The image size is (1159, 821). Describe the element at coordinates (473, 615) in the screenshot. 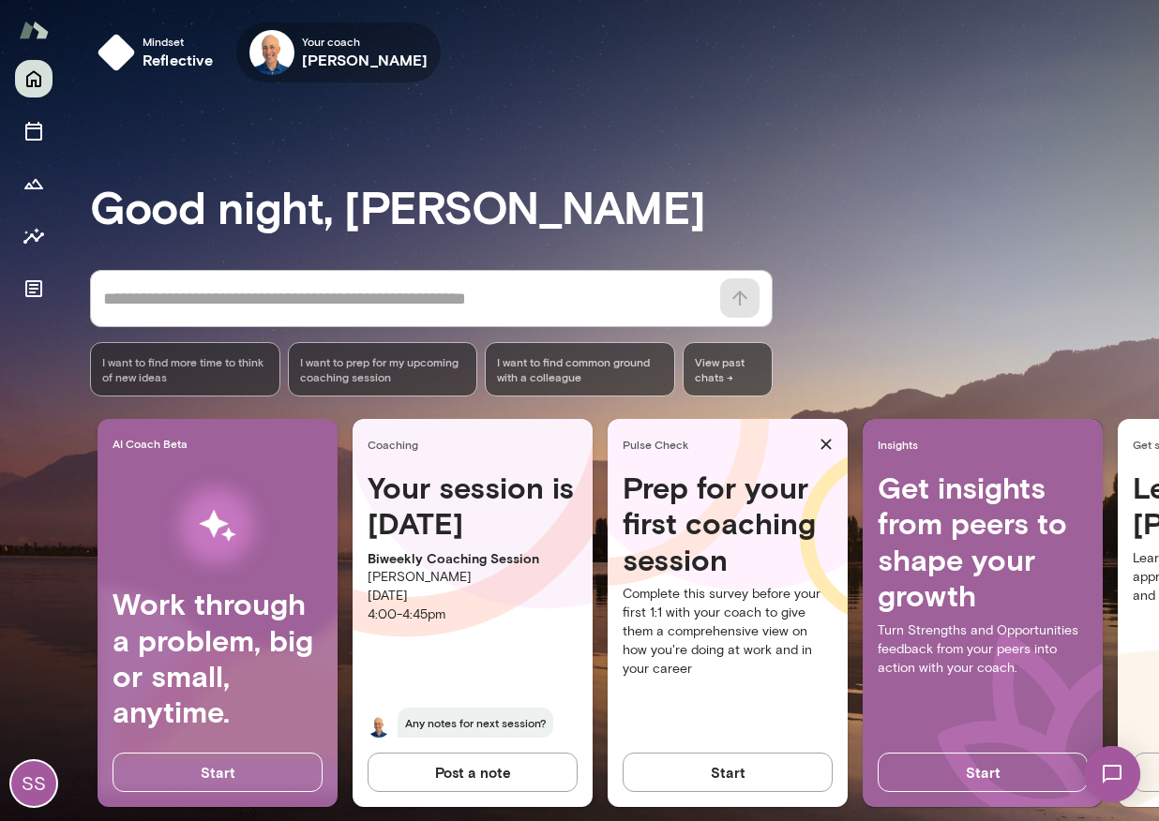

I see `p: 4:00 - 4:45pm` at that location.